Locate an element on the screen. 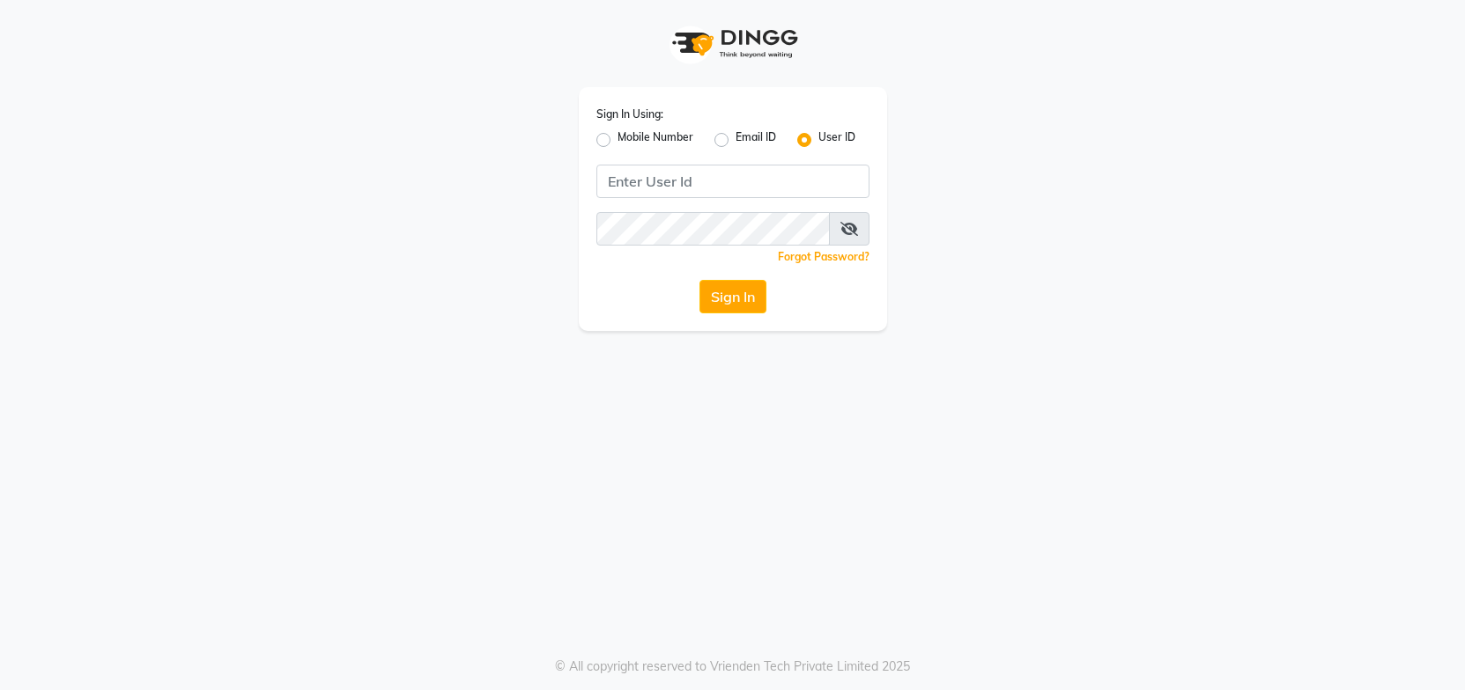 The width and height of the screenshot is (1465, 690). label: User ID is located at coordinates (837, 140).